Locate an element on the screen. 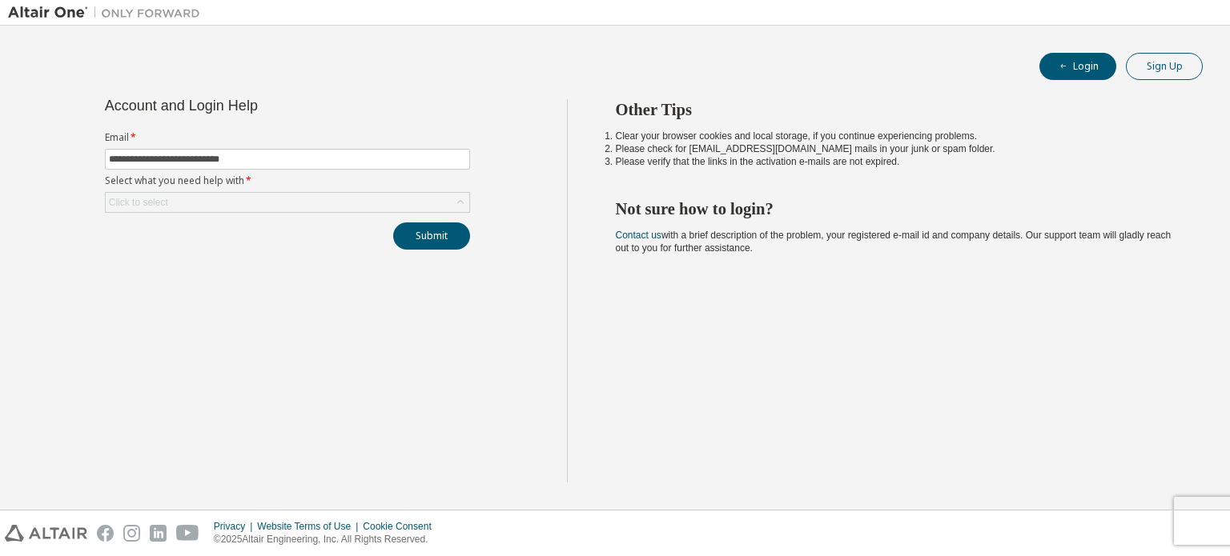 This screenshot has height=556, width=1230. img: youtube.svg is located at coordinates (187, 533).